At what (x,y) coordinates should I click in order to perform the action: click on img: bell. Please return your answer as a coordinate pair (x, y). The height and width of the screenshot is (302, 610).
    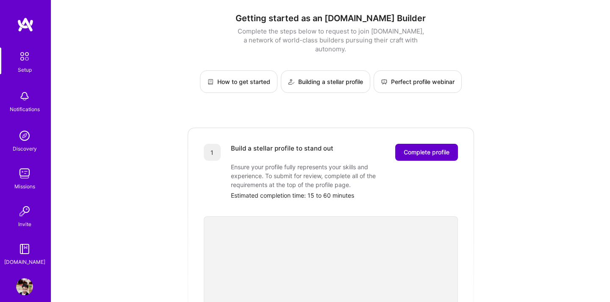
    Looking at the image, I should click on (25, 96).